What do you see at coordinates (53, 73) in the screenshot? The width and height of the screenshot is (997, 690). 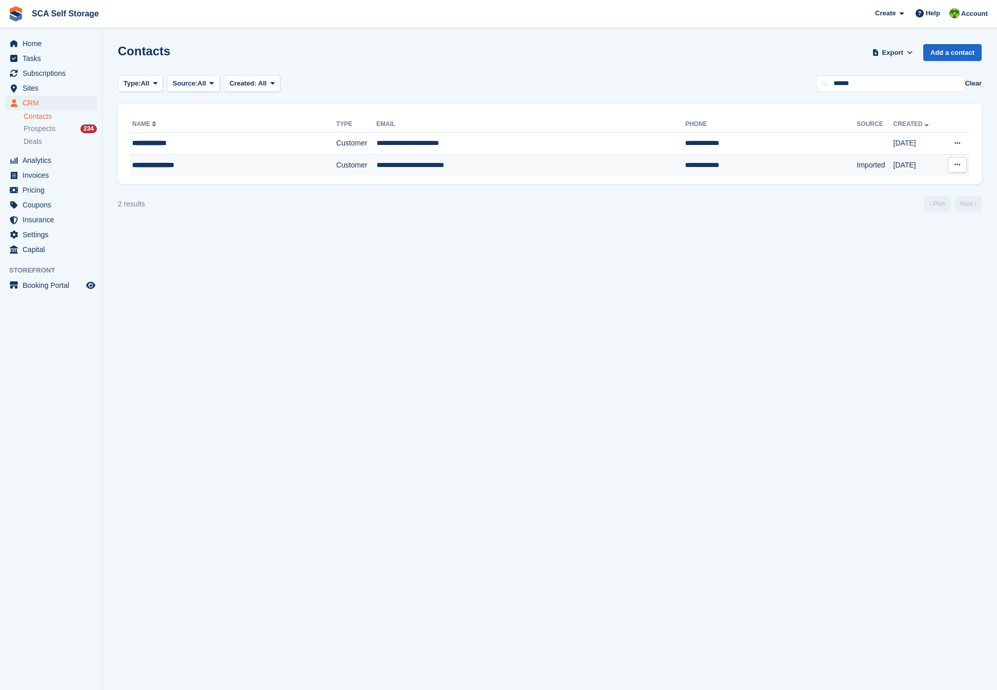 I see `span: Subscriptions` at bounding box center [53, 73].